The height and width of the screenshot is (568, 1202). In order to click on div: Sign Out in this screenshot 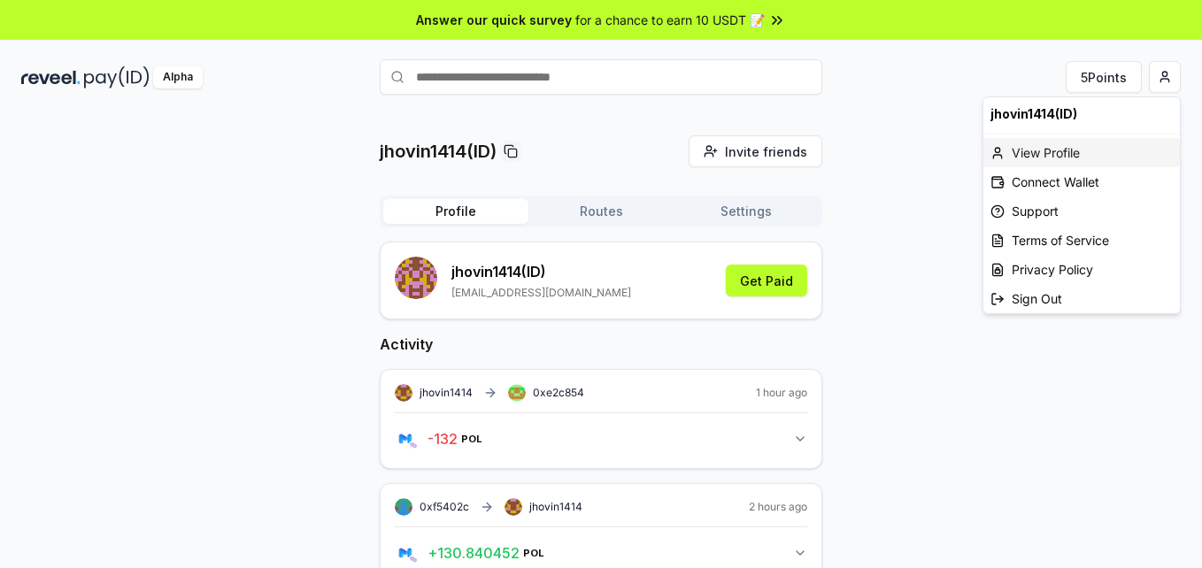, I will do `click(1081, 298)`.